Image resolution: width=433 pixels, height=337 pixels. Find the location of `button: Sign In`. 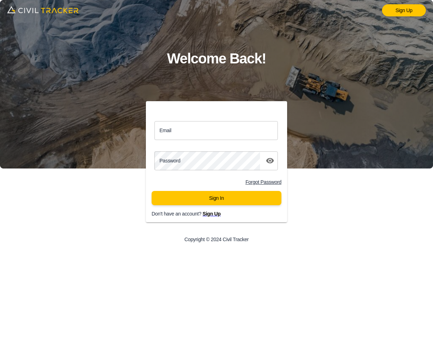

button: Sign In is located at coordinates (216, 198).